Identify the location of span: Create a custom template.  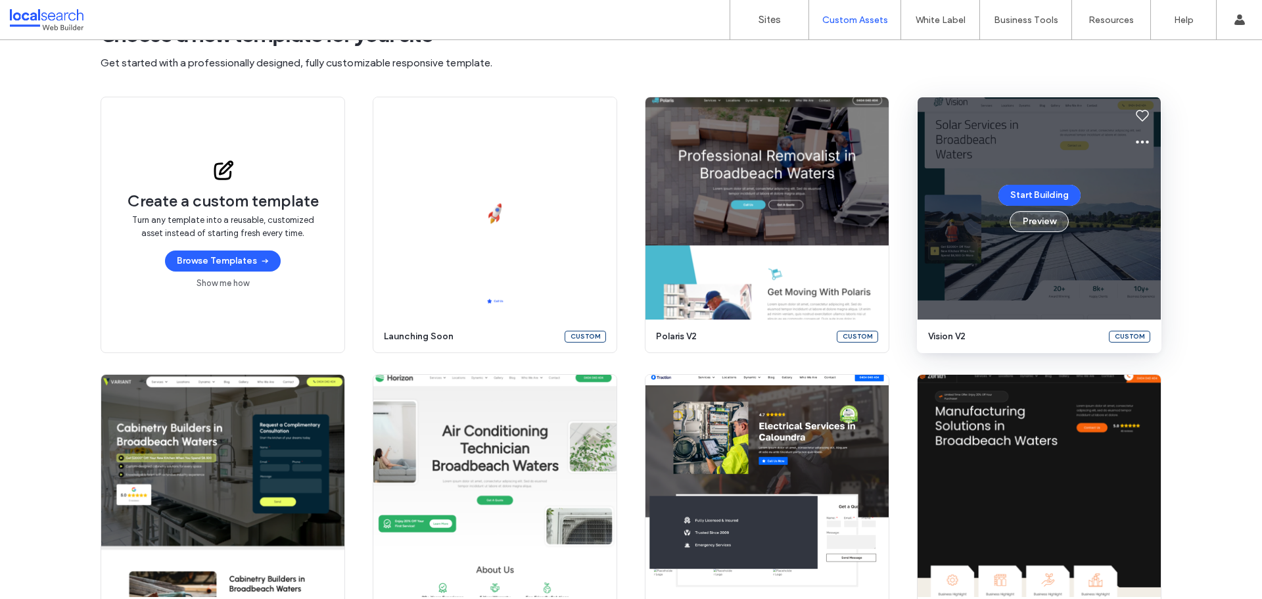
(223, 201).